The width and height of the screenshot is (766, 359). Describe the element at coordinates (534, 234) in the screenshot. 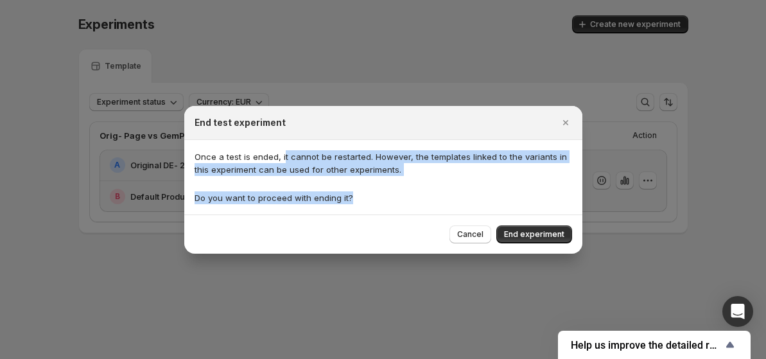

I see `span: End experiment` at that location.